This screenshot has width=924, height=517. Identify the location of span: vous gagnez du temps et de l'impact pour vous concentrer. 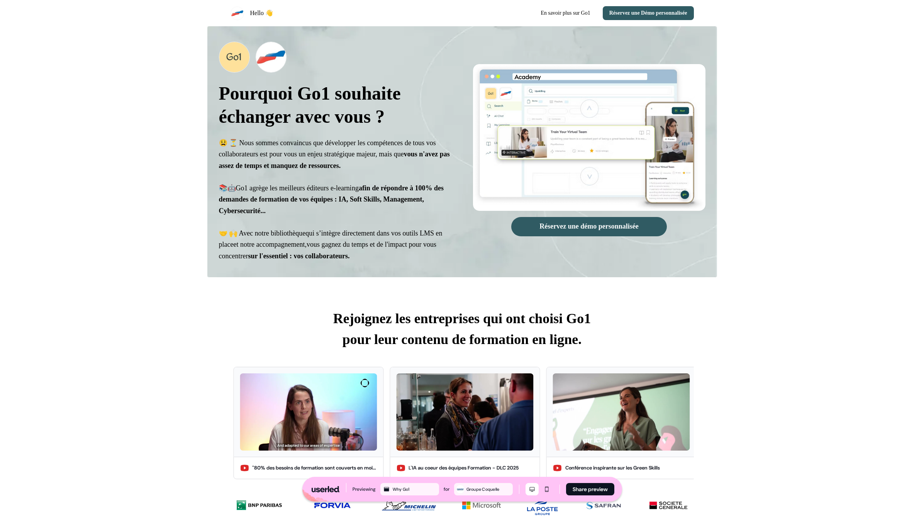
(328, 250).